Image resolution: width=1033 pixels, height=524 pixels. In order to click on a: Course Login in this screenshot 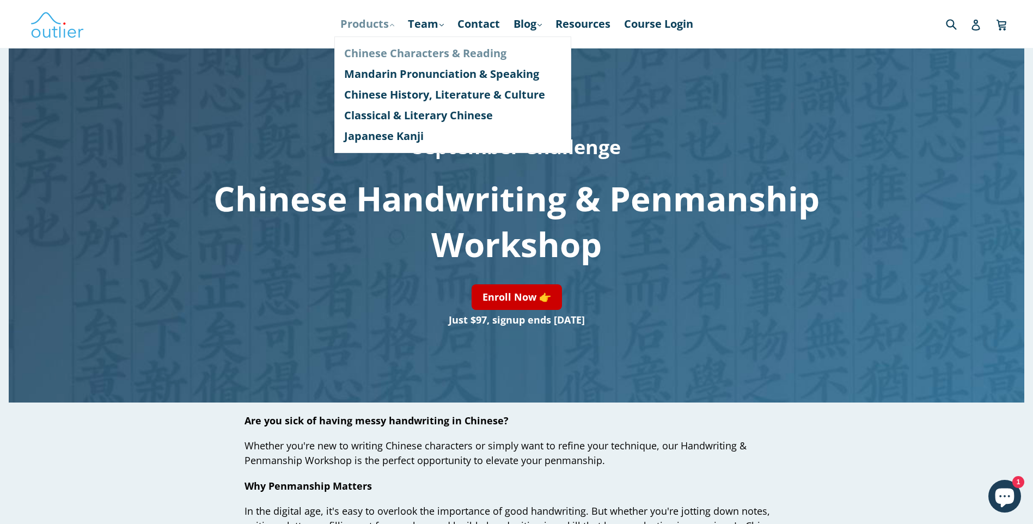, I will do `click(659, 24)`.